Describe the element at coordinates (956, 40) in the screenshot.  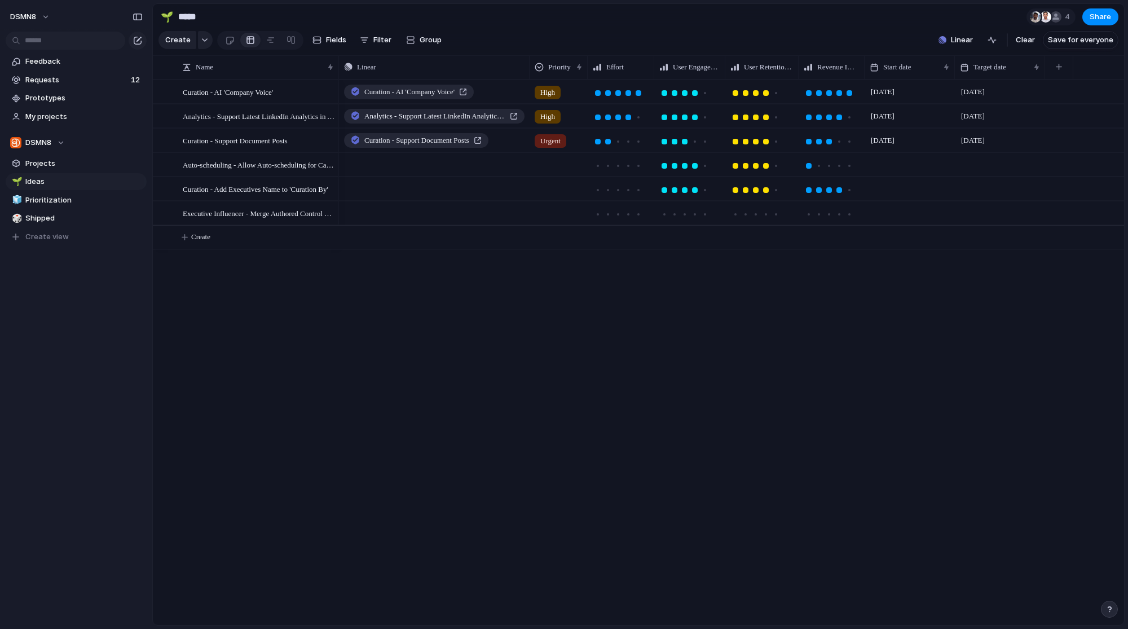
I see `button: Linear` at that location.